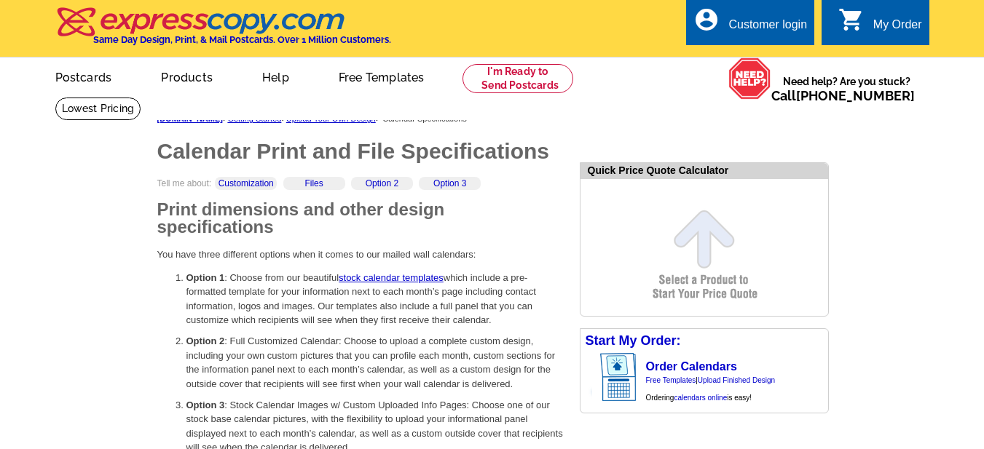  What do you see at coordinates (700, 398) in the screenshot?
I see `a: calendars online` at bounding box center [700, 398].